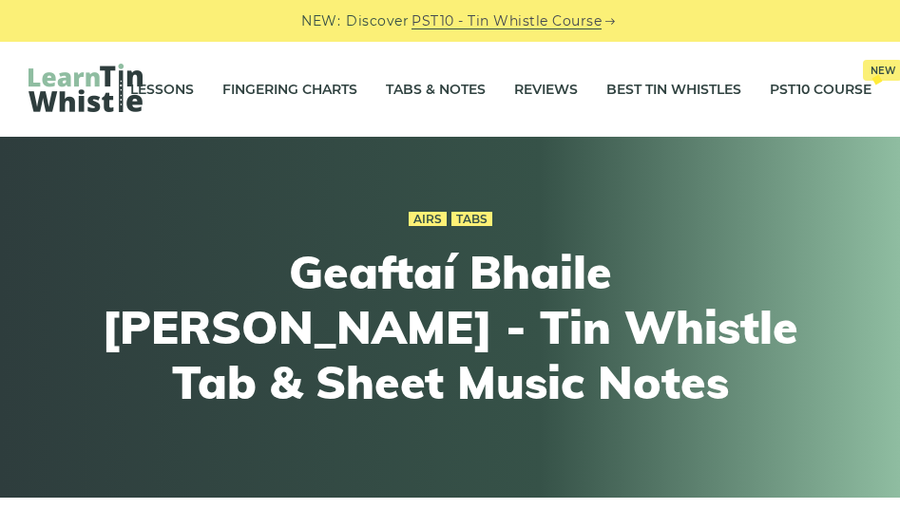  I want to click on a: Airs, so click(428, 219).